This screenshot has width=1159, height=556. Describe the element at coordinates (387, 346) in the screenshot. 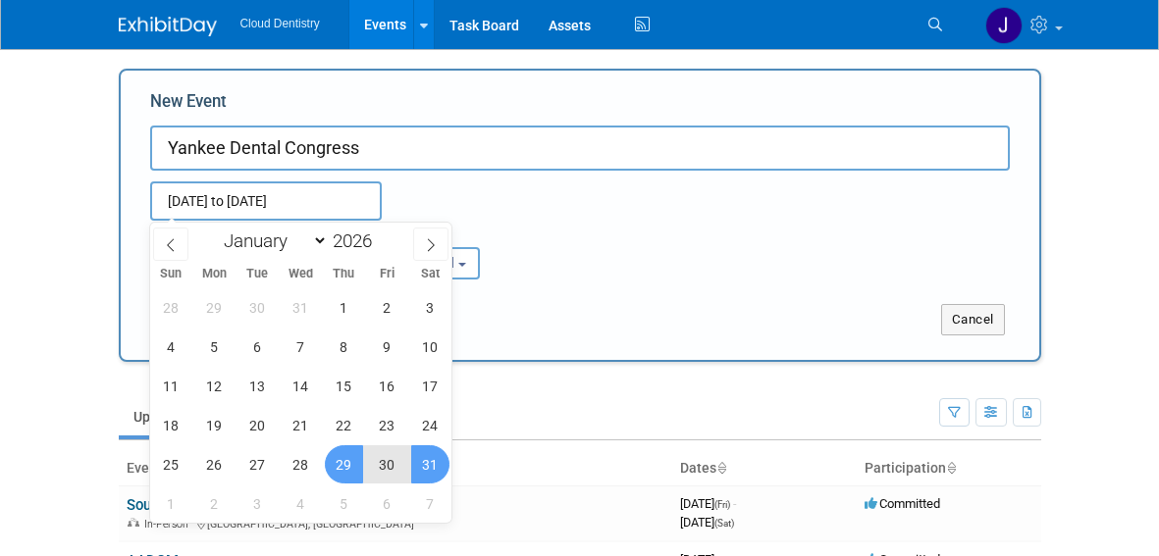

I see `span: January 9, 2026` at that location.